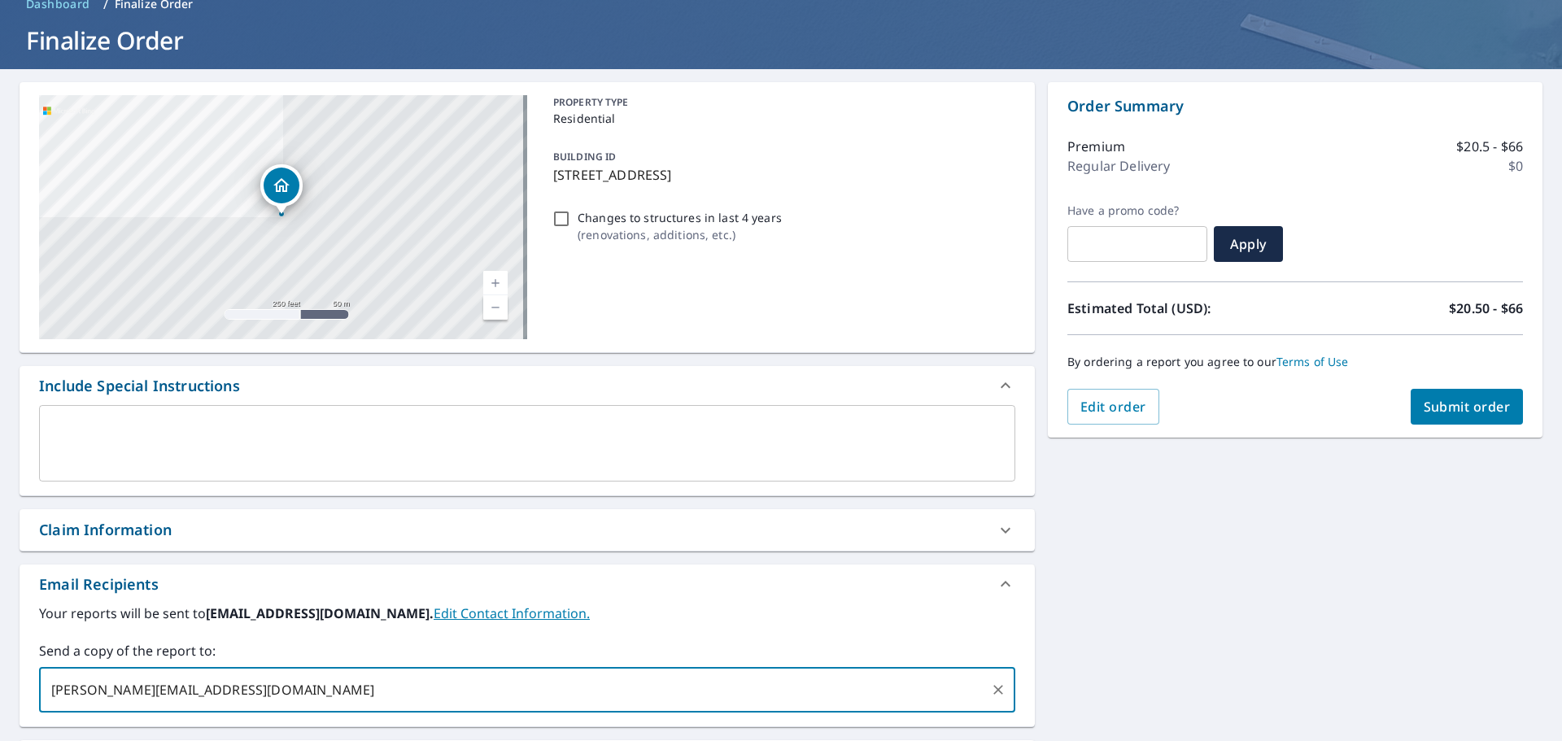 Image resolution: width=1562 pixels, height=741 pixels. Describe the element at coordinates (679, 217) in the screenshot. I see `p: Changes to structures in last 4 years` at that location.